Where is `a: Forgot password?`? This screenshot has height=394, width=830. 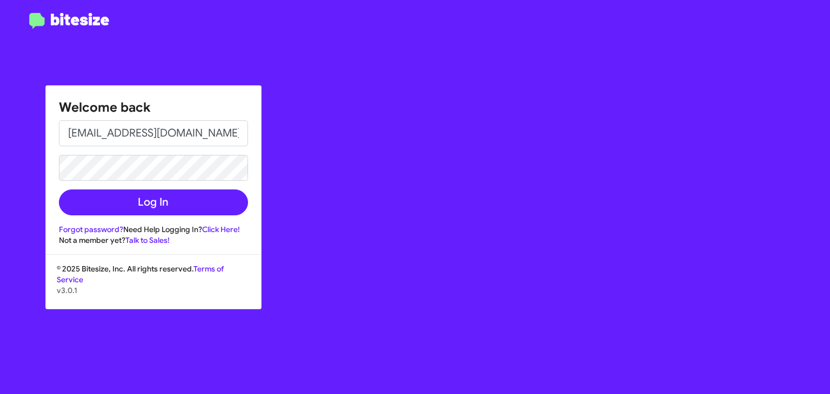
a: Forgot password? is located at coordinates (91, 230).